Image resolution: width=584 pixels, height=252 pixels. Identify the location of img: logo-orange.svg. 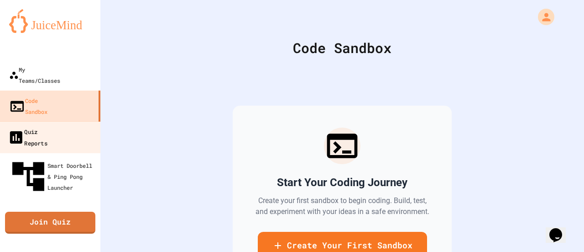
(50, 21).